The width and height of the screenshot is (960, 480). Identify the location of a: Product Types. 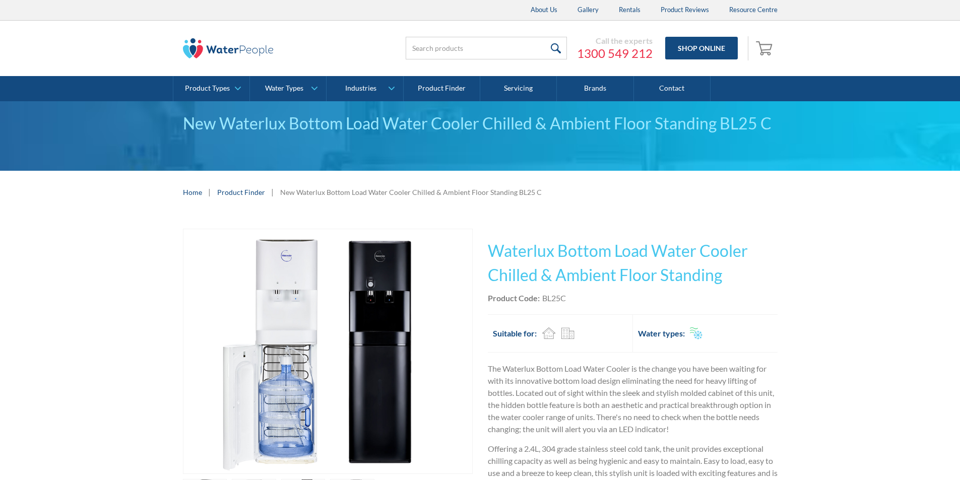
(211, 89).